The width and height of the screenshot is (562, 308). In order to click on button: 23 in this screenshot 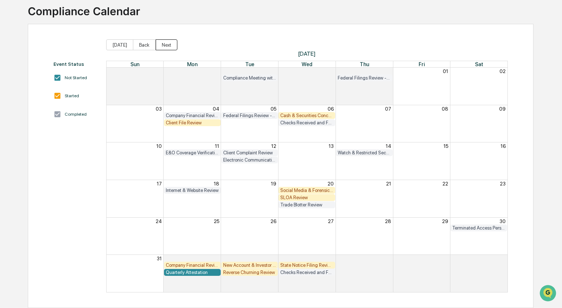, I will do `click(503, 184)`.